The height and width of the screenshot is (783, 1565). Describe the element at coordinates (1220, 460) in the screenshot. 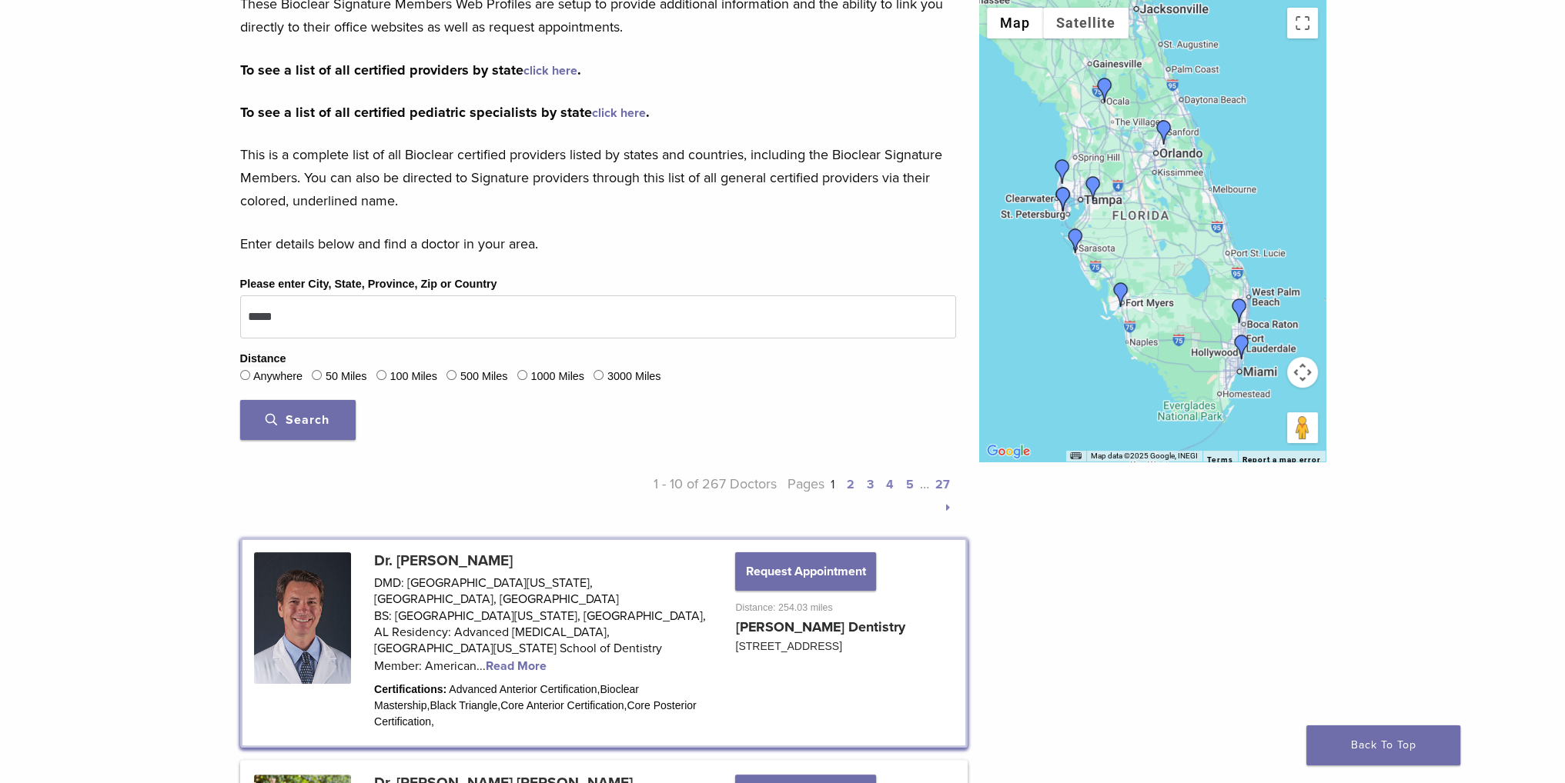

I see `a: Terms (opens in new tab)` at that location.